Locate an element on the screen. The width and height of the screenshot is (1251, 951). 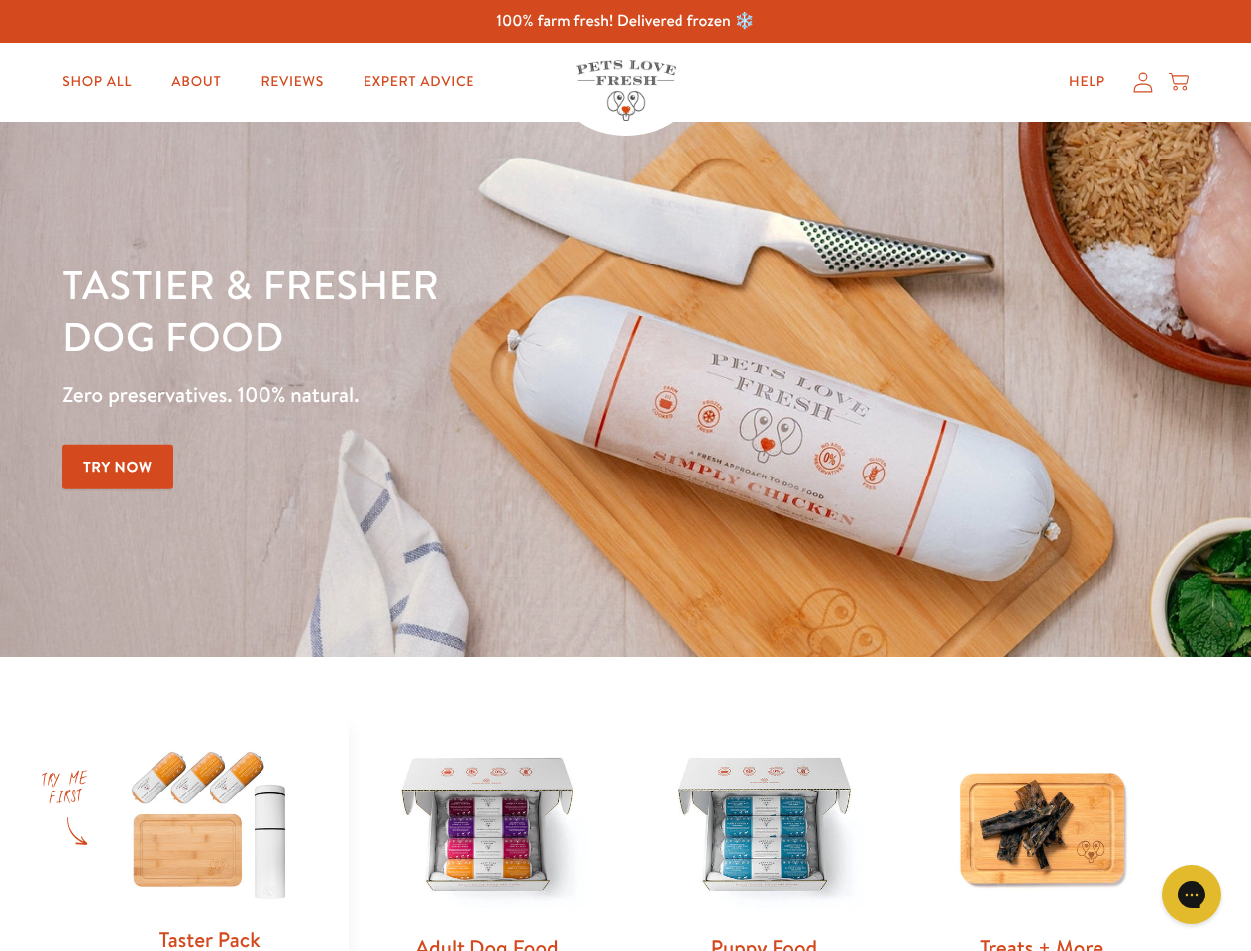
a: Help is located at coordinates (1087, 82).